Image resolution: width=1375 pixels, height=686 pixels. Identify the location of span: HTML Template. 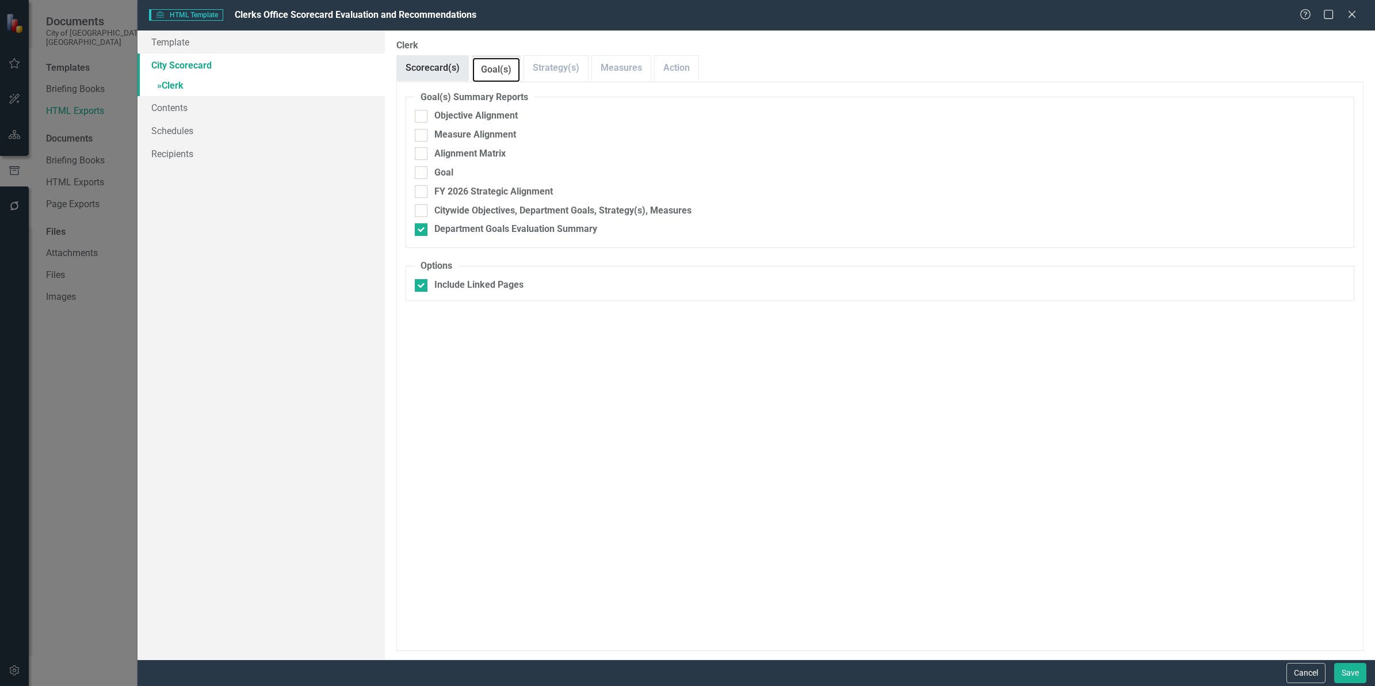
(186, 15).